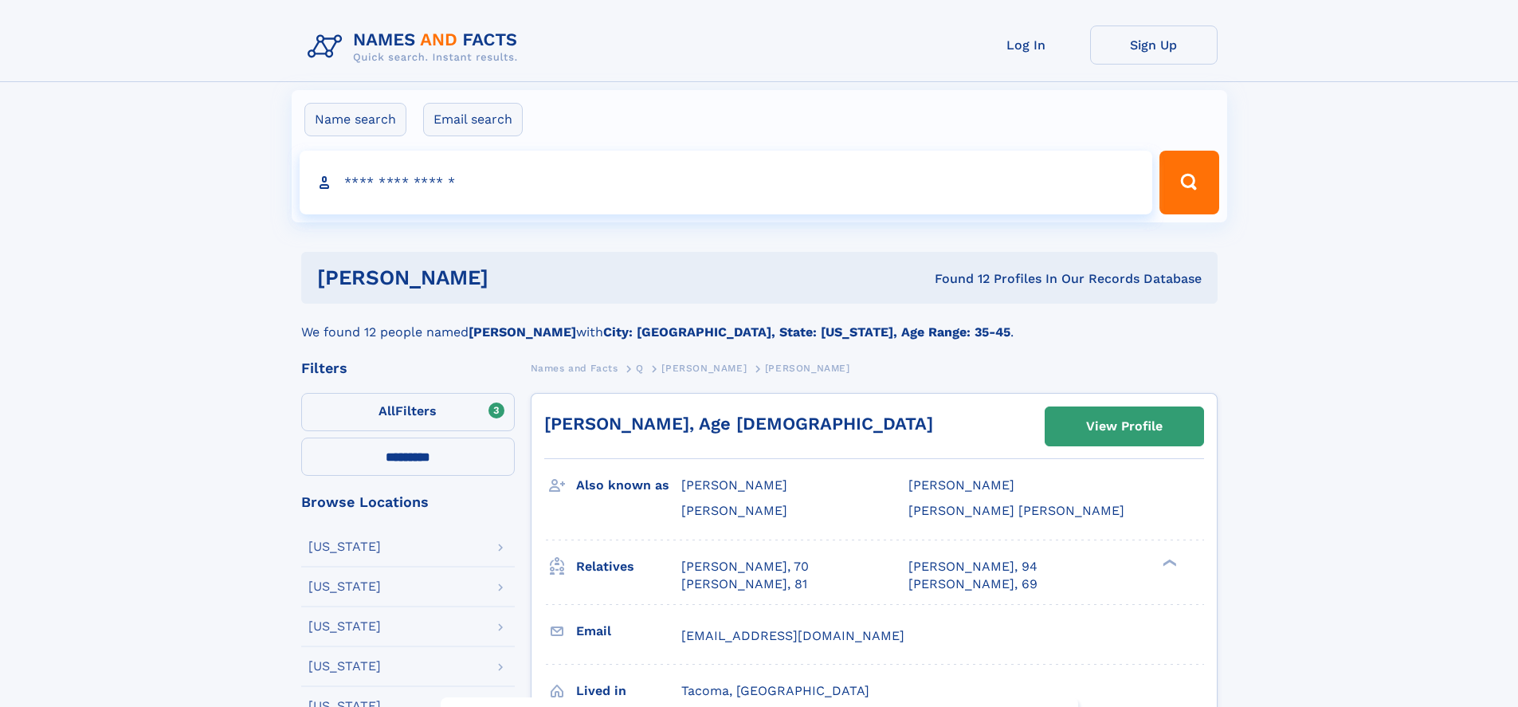  I want to click on div: Browse Locations, so click(408, 502).